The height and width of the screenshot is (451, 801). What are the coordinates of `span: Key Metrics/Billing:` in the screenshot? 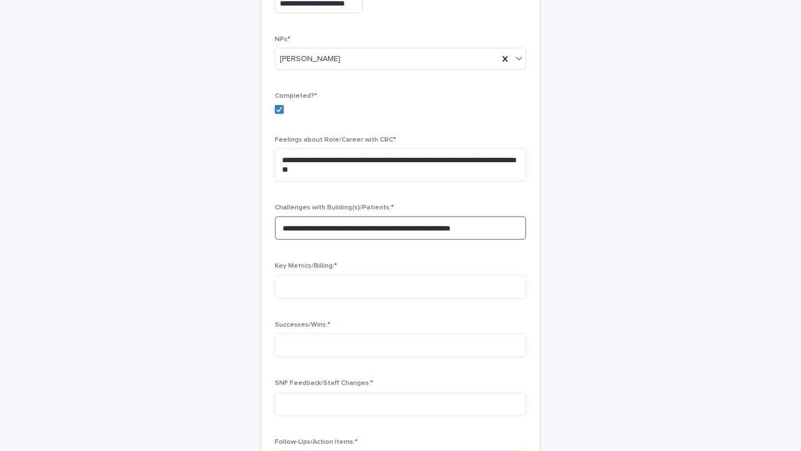 It's located at (306, 266).